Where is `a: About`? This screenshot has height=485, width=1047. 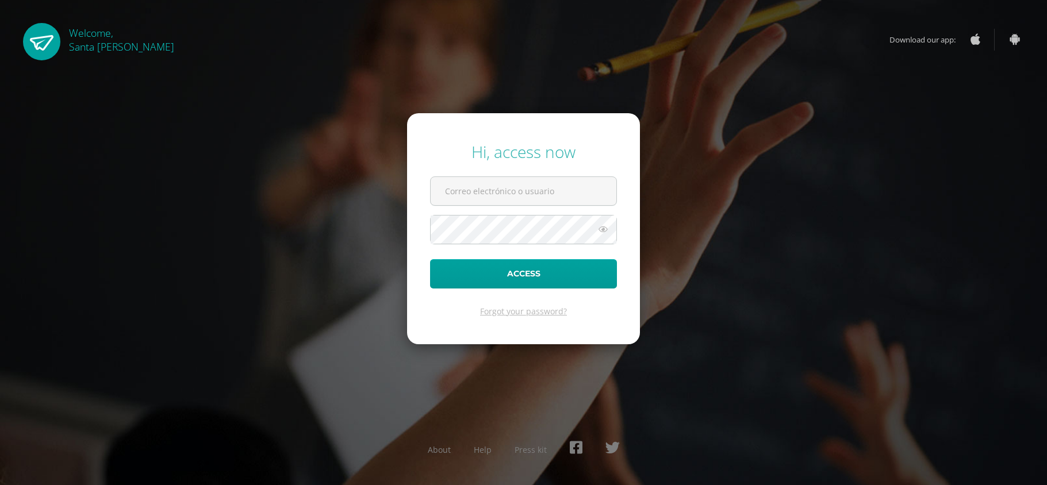 a: About is located at coordinates (439, 449).